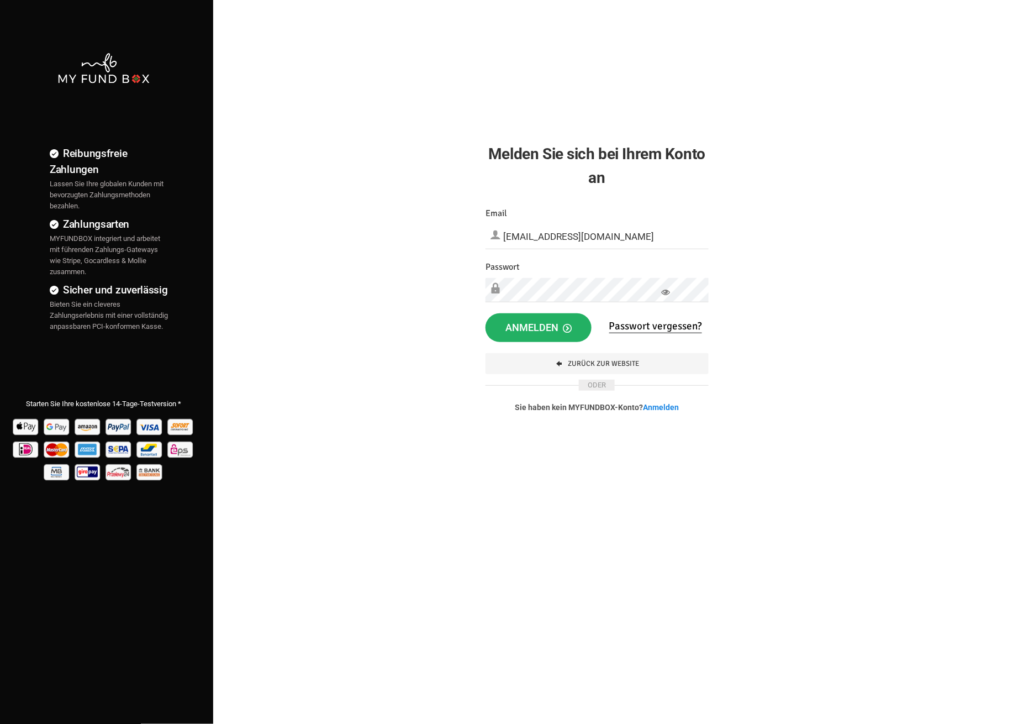  I want to click on img: mfbwhite.png, so click(103, 68).